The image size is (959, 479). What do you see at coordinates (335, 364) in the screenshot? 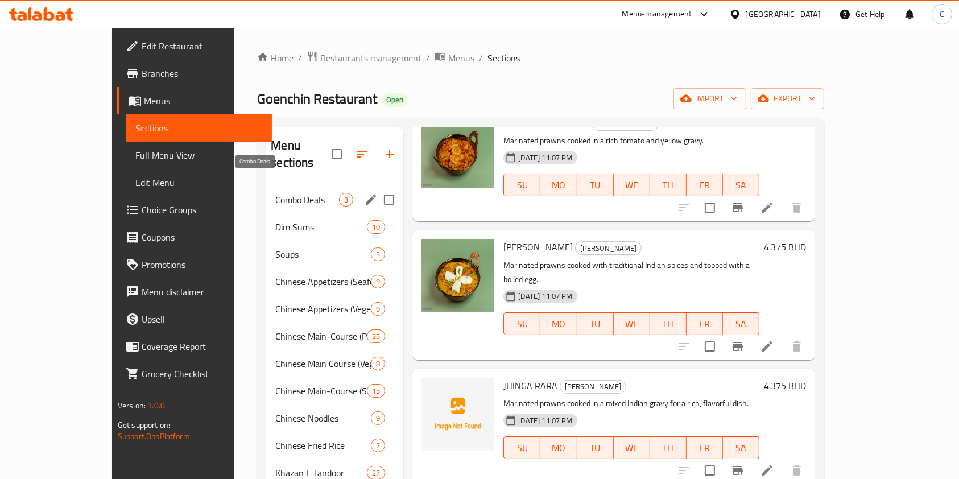
I see `div: Chinese Main Course (Vegetables)8` at bounding box center [335, 364].